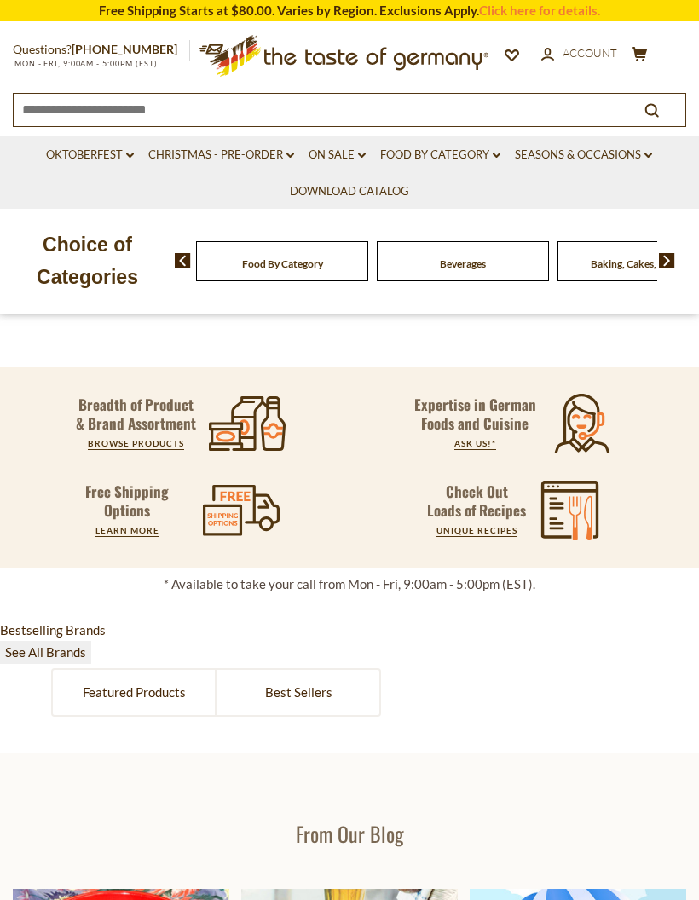 Image resolution: width=699 pixels, height=900 pixels. I want to click on span: Food By Category, so click(282, 263).